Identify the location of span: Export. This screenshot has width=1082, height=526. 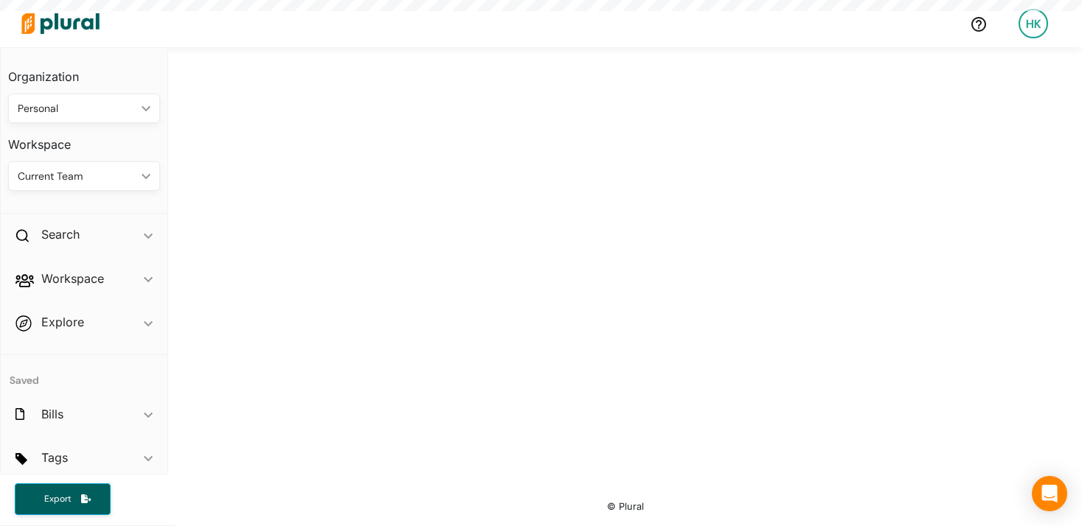
(58, 499).